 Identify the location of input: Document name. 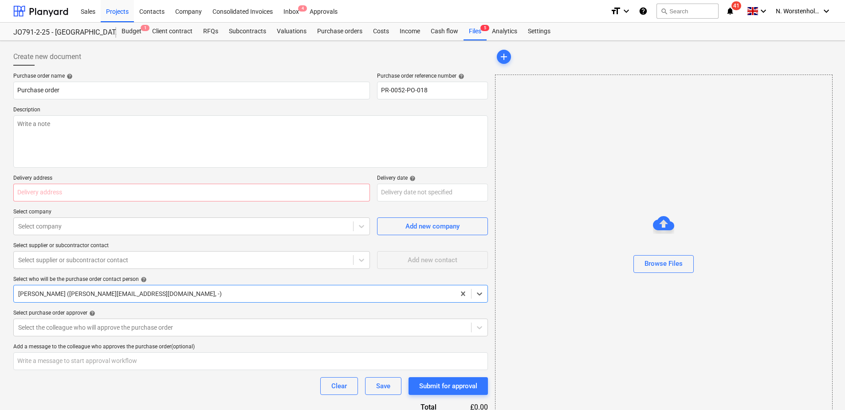
(192, 90).